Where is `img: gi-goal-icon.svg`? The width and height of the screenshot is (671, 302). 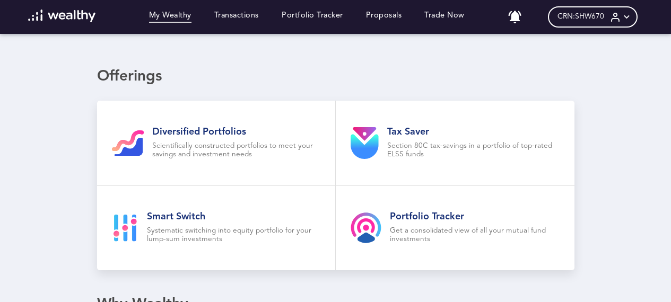 img: gi-goal-icon.svg is located at coordinates (128, 143).